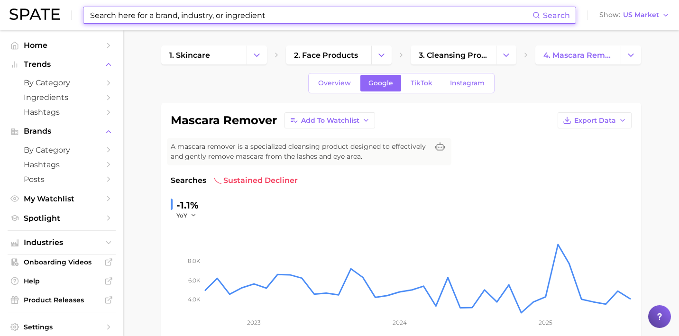  I want to click on button: ShowUS Market, so click(634, 15).